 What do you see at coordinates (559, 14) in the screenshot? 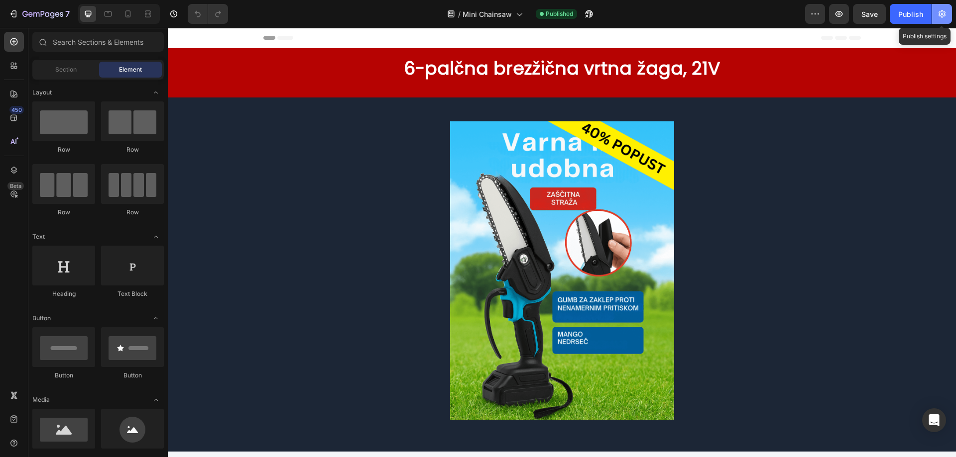
I see `span: Published` at bounding box center [559, 14].